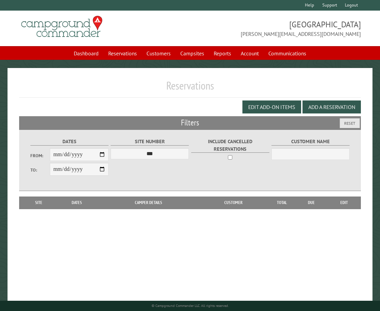 This screenshot has width=380, height=311. I want to click on th: Customer, so click(233, 203).